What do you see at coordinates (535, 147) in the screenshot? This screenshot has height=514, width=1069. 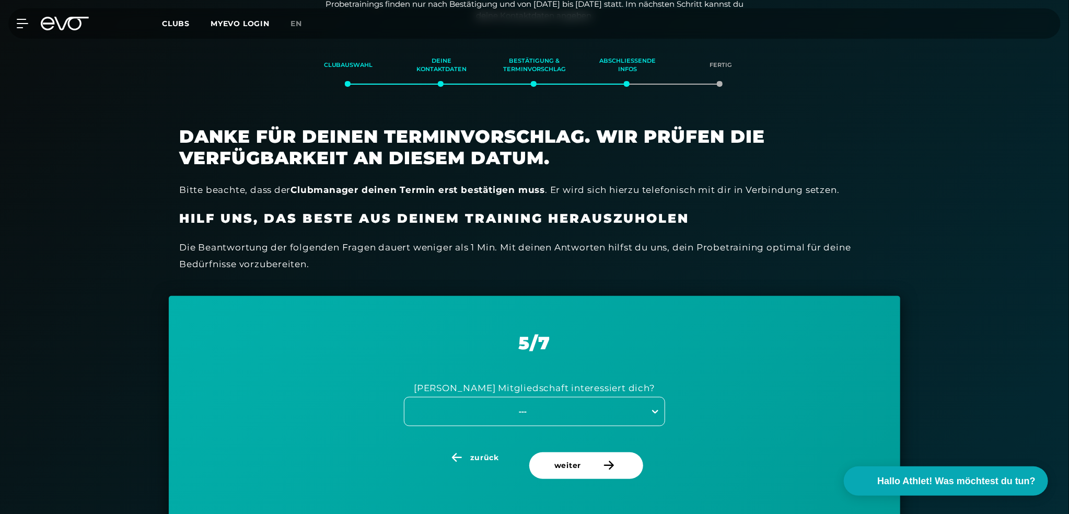 I see `h2: Danke für deinen Terminvorschlag. Wir prüfen die Verfügbarkeit an diesem Datum.` at bounding box center [535, 147].